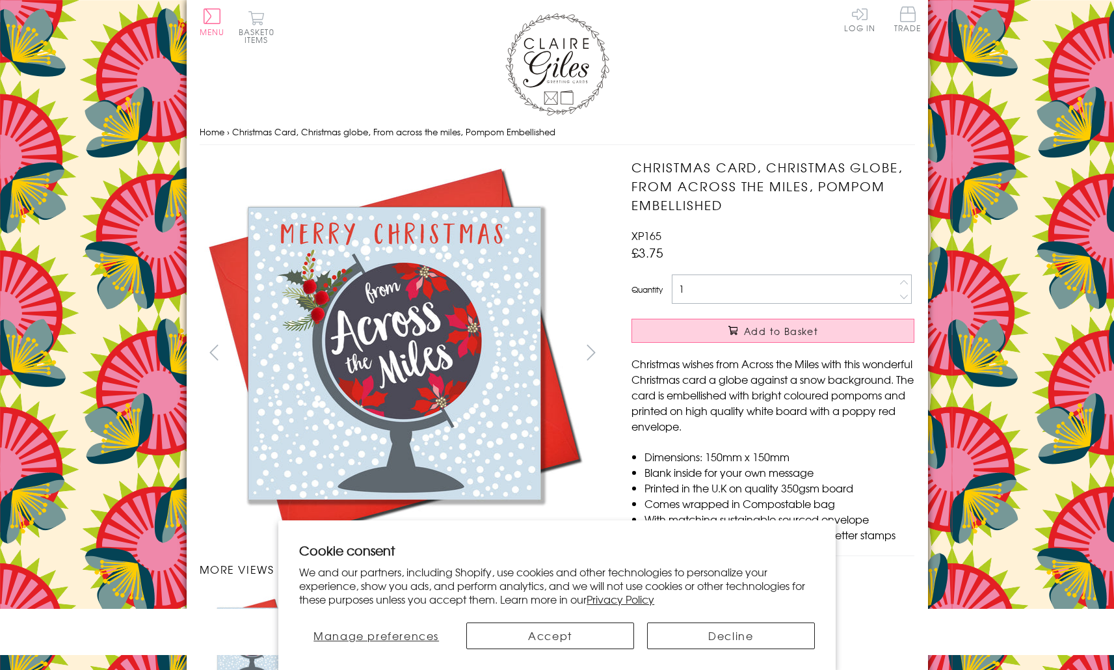  What do you see at coordinates (214, 352) in the screenshot?
I see `button: prev` at bounding box center [214, 352].